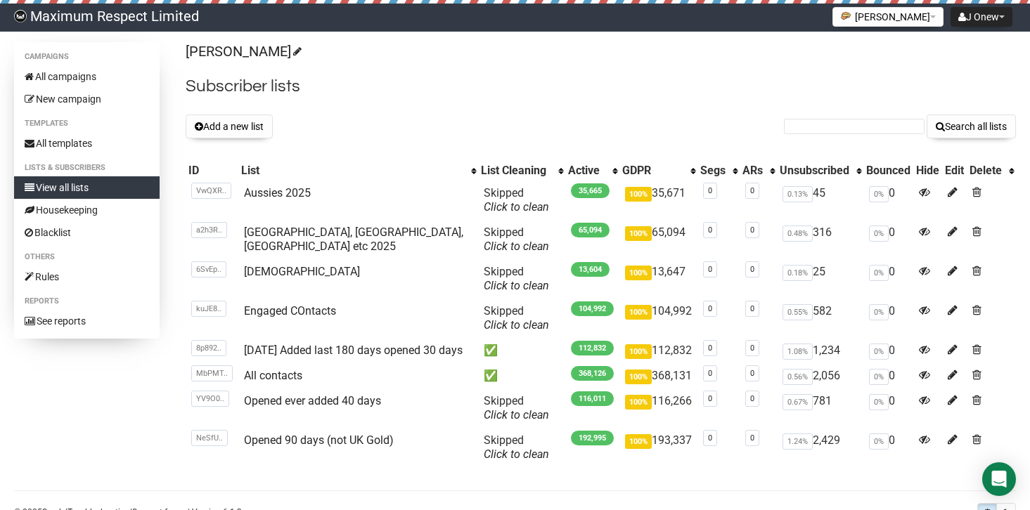 This screenshot has width=1030, height=510. I want to click on th: ID: No sort applied, sorting is disabled, so click(212, 171).